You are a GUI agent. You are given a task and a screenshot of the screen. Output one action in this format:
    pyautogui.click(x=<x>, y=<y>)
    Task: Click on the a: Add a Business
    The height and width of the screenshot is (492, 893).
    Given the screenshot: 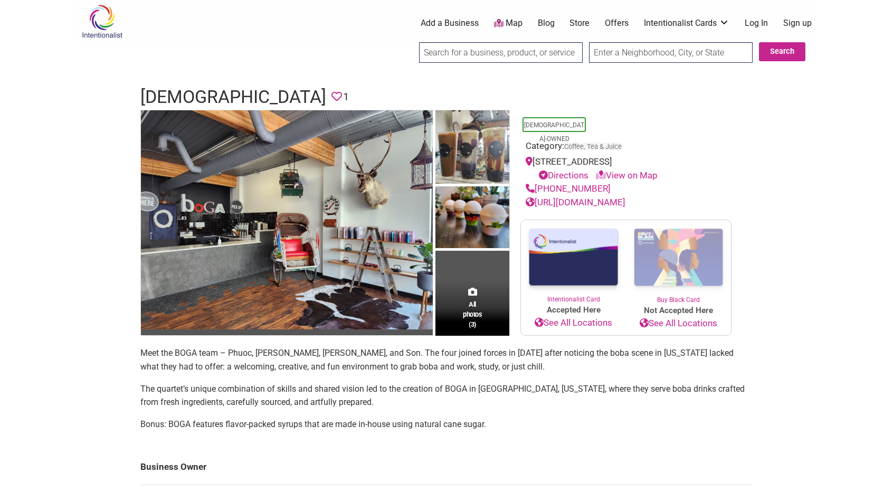 What is the action you would take?
    pyautogui.click(x=450, y=23)
    